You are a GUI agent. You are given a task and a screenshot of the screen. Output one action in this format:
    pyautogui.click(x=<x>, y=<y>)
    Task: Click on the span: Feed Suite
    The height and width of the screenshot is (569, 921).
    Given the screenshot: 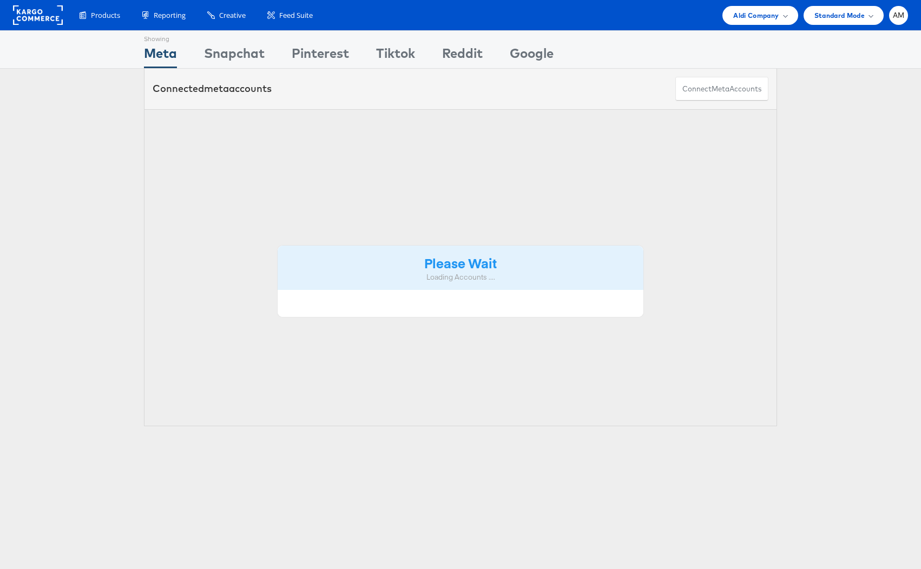 What is the action you would take?
    pyautogui.click(x=296, y=15)
    